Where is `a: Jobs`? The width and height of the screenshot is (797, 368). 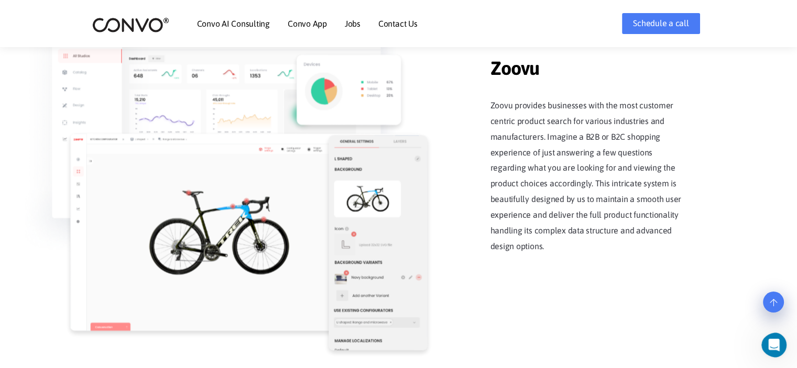
a: Jobs is located at coordinates (353, 24).